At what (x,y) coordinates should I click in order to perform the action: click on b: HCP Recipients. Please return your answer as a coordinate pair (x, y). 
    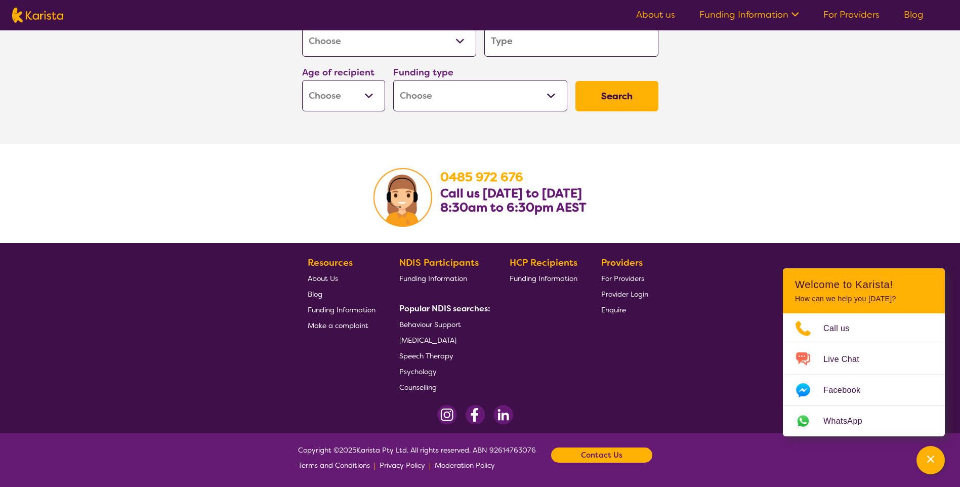
    Looking at the image, I should click on (544, 263).